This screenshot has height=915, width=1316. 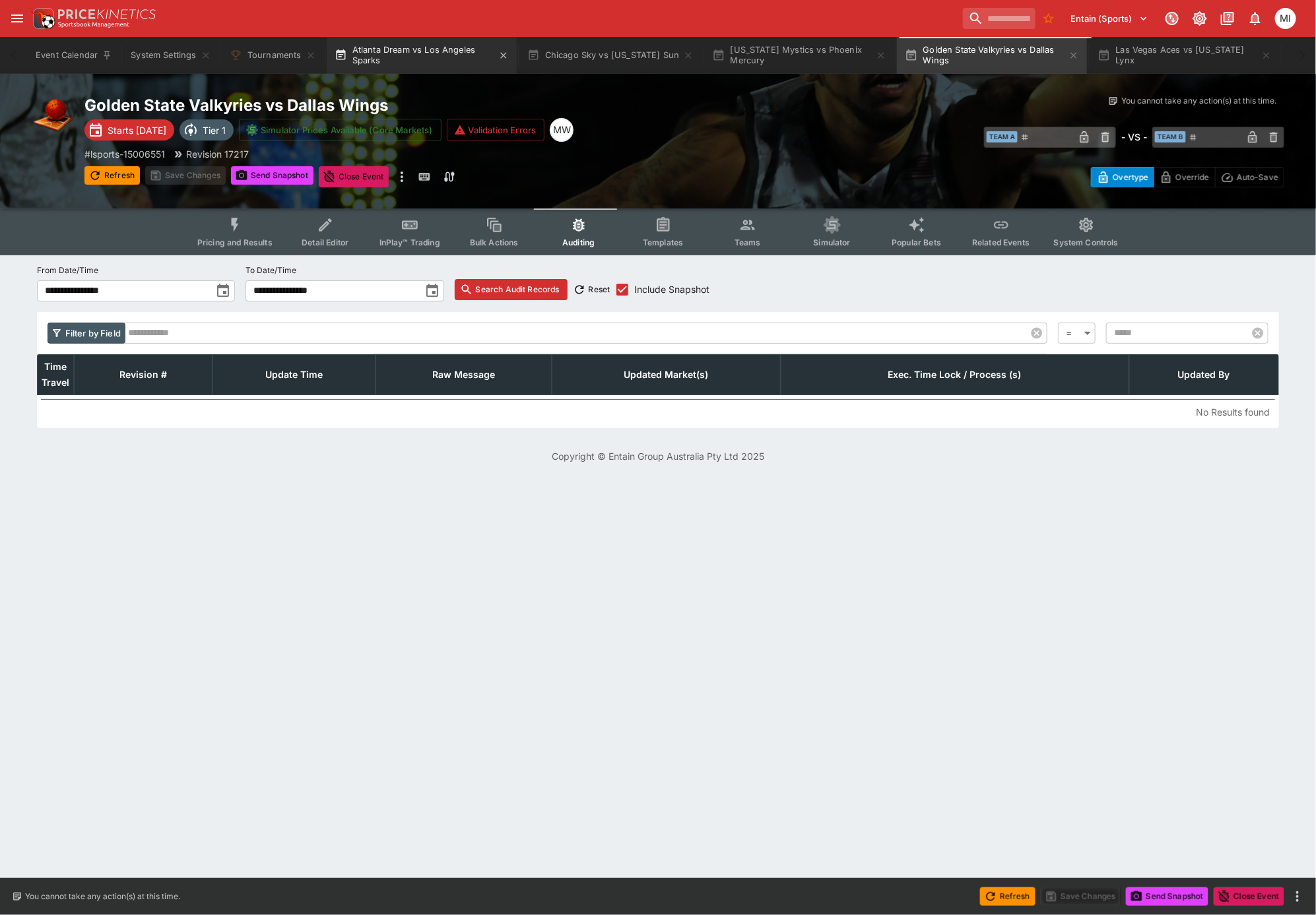 What do you see at coordinates (1192, 177) in the screenshot?
I see `p: Override` at bounding box center [1192, 177].